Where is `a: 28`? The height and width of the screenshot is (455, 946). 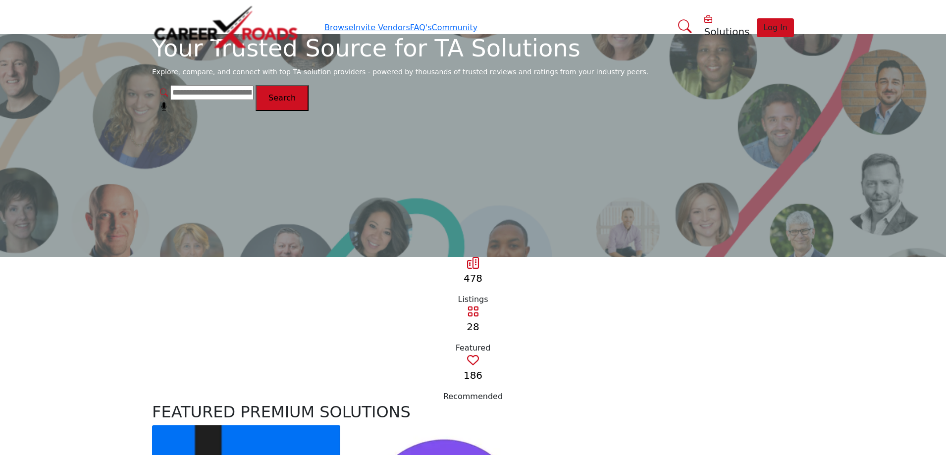 a: 28 is located at coordinates (472, 327).